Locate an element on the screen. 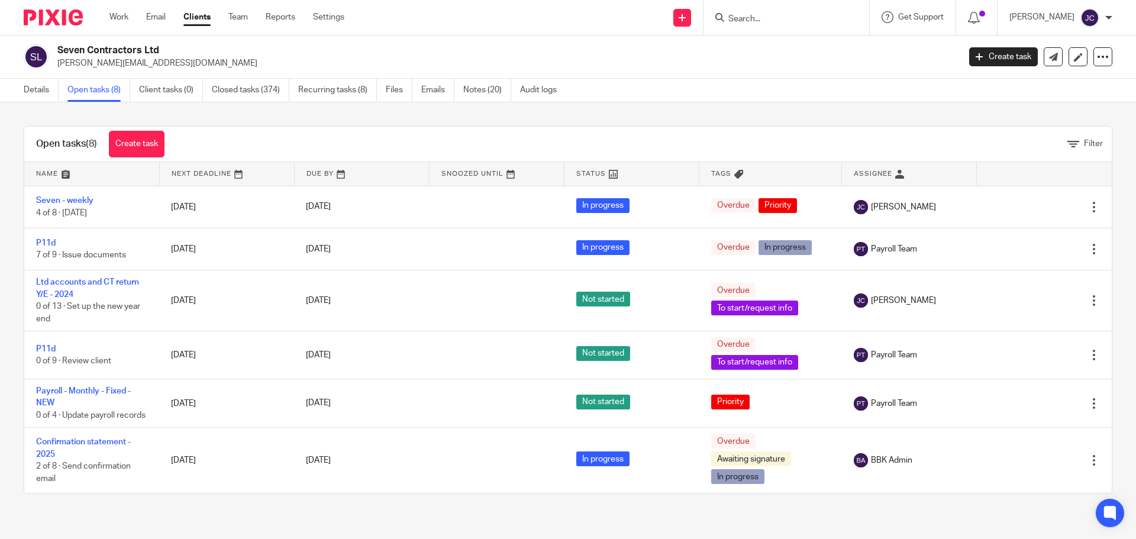 The width and height of the screenshot is (1136, 539). span: BBK Admin is located at coordinates (892, 461).